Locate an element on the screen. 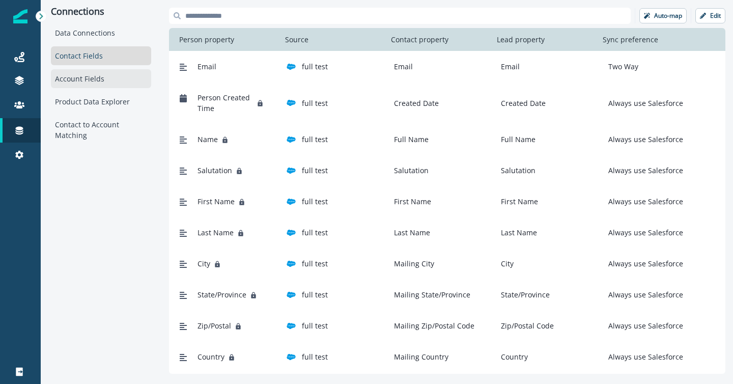 The image size is (733, 384). p: Contact property is located at coordinates (420, 39).